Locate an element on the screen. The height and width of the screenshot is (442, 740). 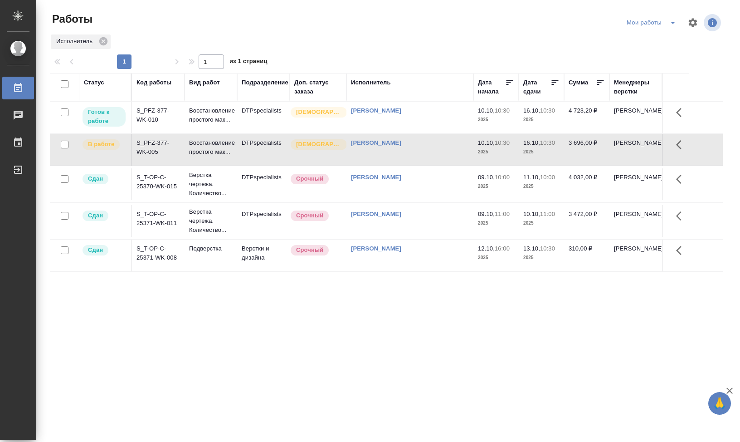
p: Исполнитель is located at coordinates (76, 41).